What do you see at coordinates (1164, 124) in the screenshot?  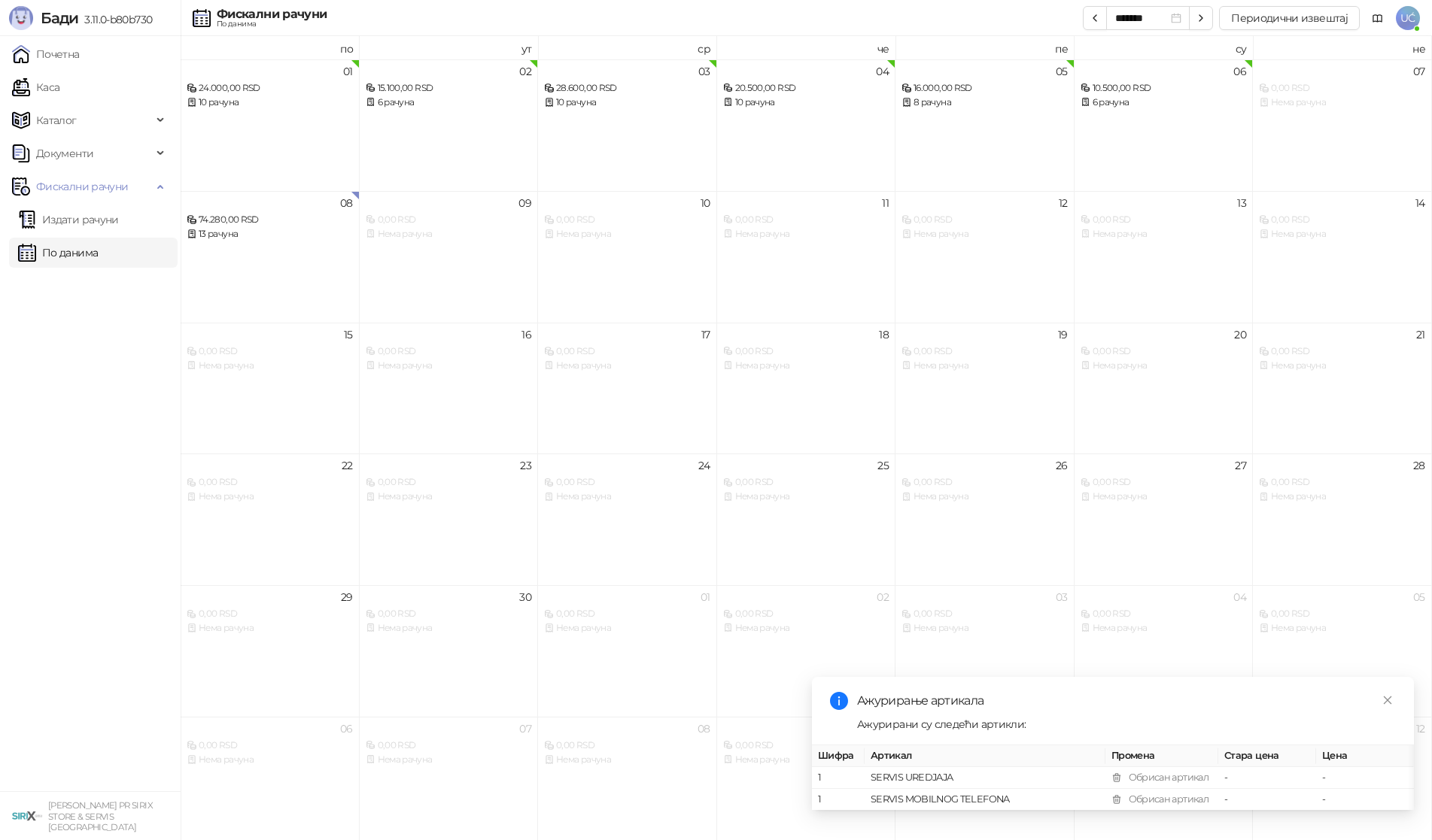 I see `td: 2025-09-06` at bounding box center [1164, 124].